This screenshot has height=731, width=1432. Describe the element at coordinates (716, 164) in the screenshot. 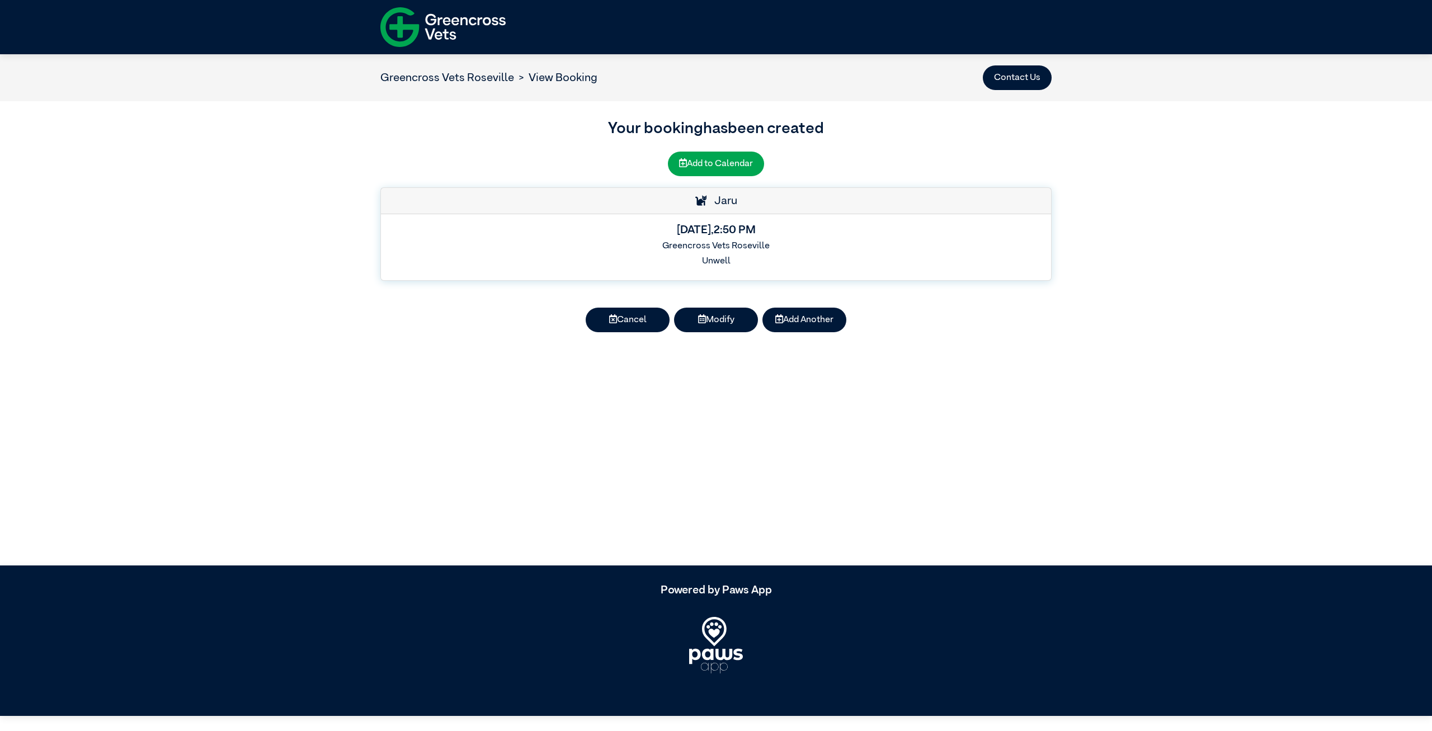

I see `button: Add to Calendar` at that location.